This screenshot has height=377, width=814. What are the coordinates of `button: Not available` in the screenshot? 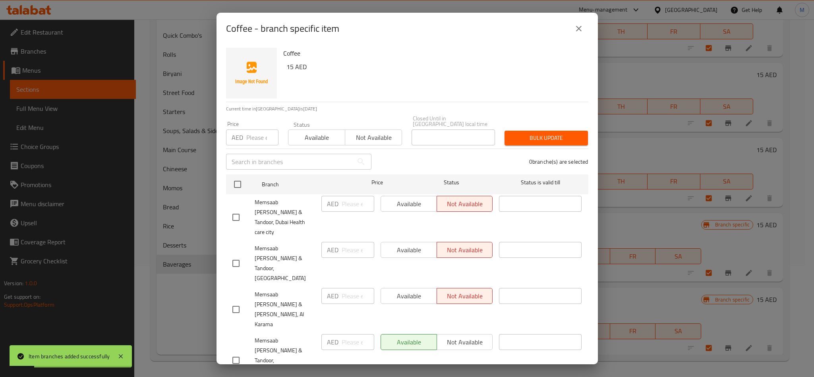 It's located at (373, 137).